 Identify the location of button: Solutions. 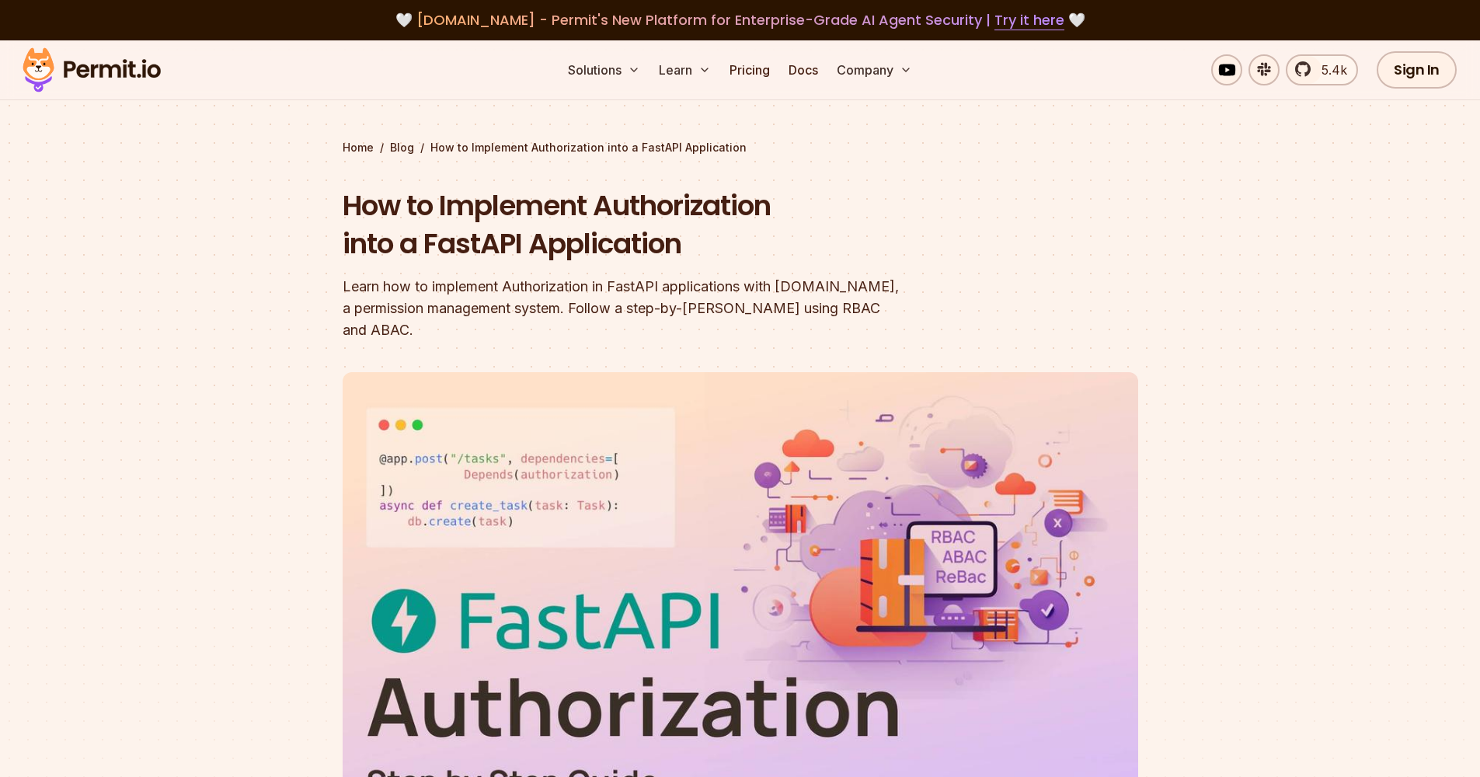
(604, 70).